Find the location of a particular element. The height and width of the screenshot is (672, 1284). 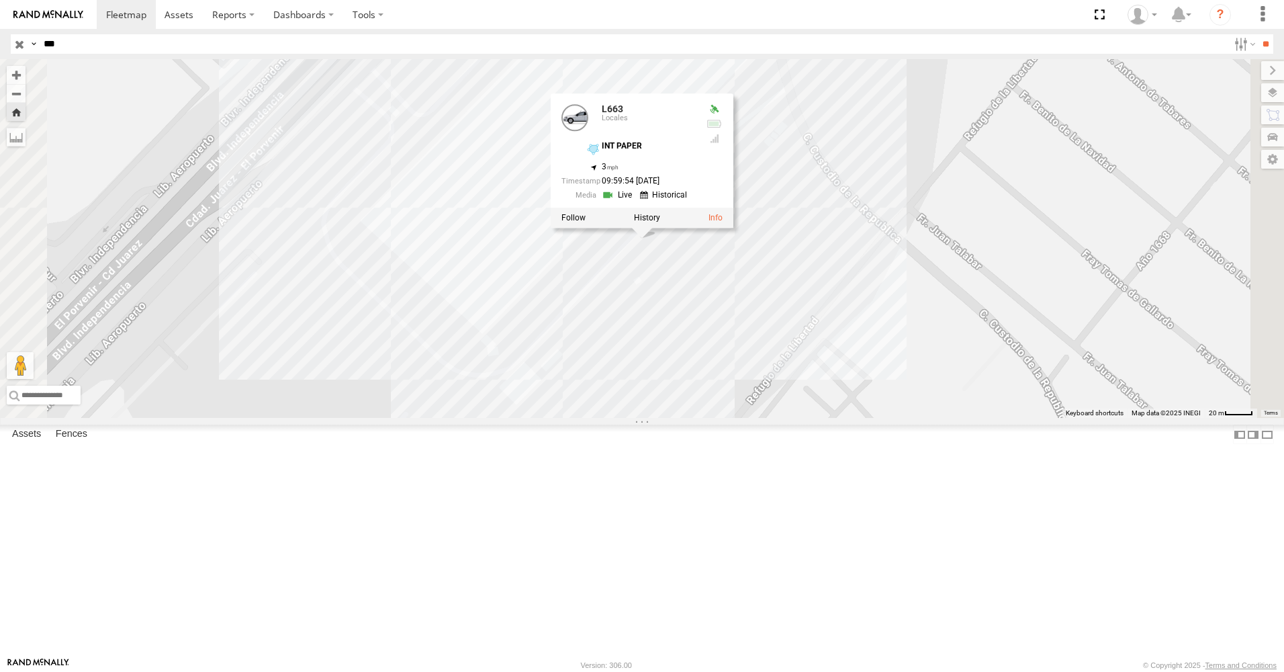

button: Zoom Home is located at coordinates (16, 111).